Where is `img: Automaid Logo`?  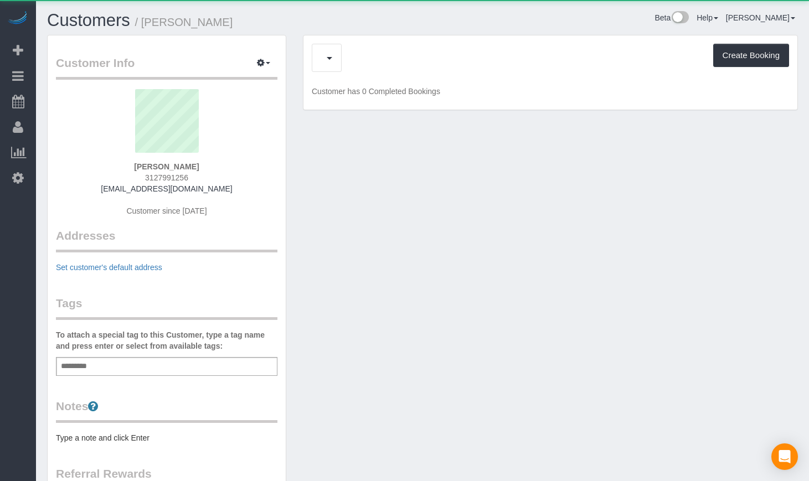
img: Automaid Logo is located at coordinates (18, 19).